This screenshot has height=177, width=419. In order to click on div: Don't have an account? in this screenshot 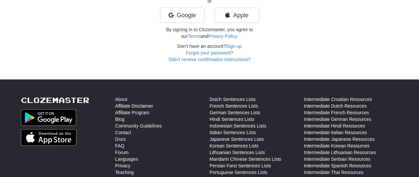, I will do `click(210, 53)`.